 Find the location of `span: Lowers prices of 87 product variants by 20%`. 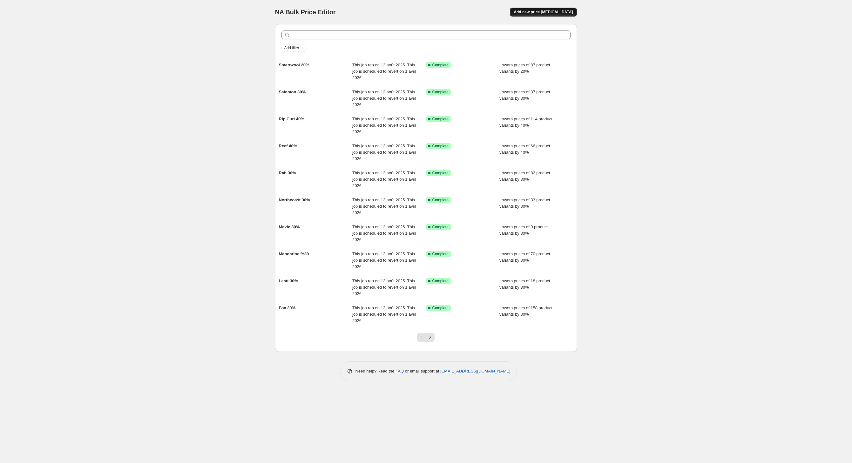

span: Lowers prices of 87 product variants by 20% is located at coordinates (525, 68).